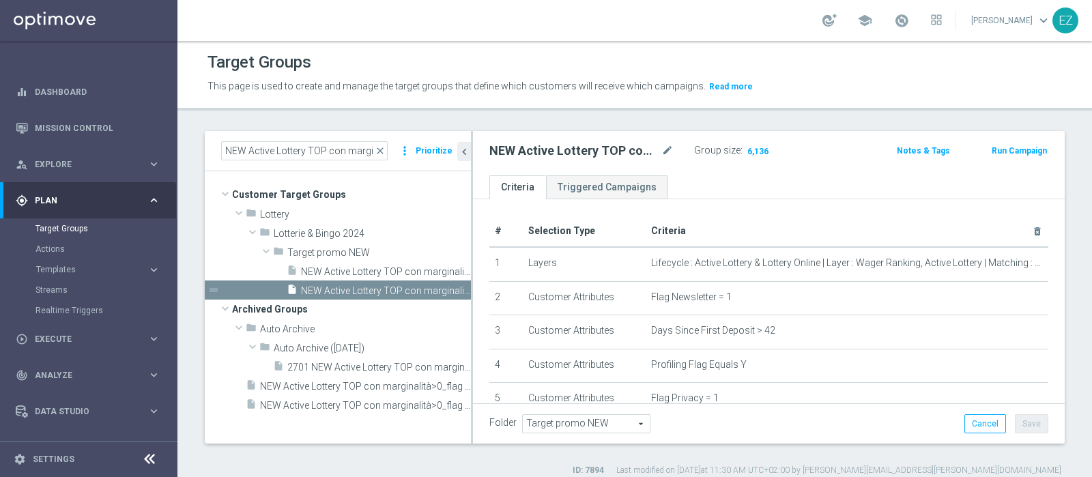 This screenshot has height=477, width=1092. What do you see at coordinates (1031, 424) in the screenshot?
I see `button: Save` at bounding box center [1031, 424].